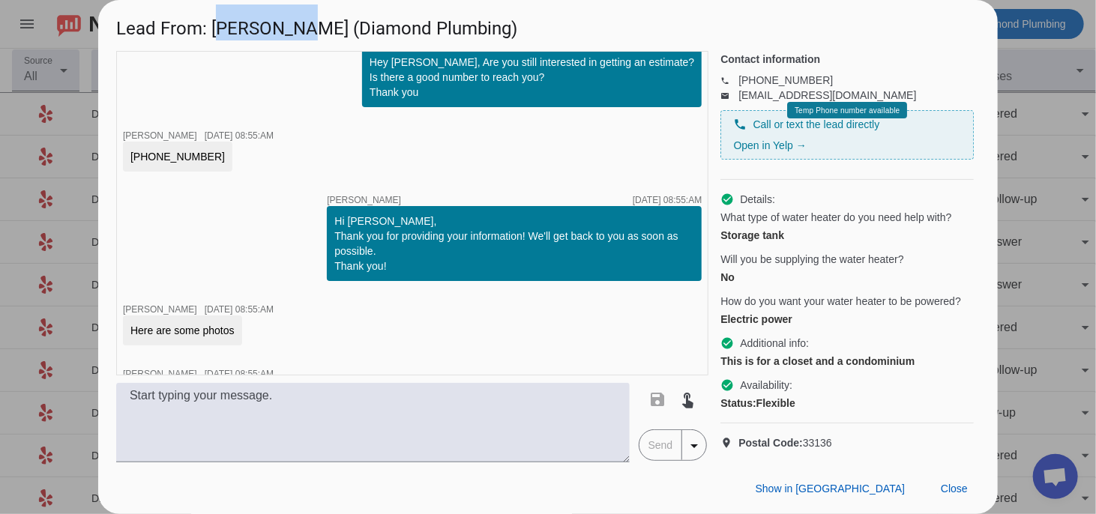 The width and height of the screenshot is (1096, 514). What do you see at coordinates (847, 235) in the screenshot?
I see `div: Storage tank` at bounding box center [847, 235].